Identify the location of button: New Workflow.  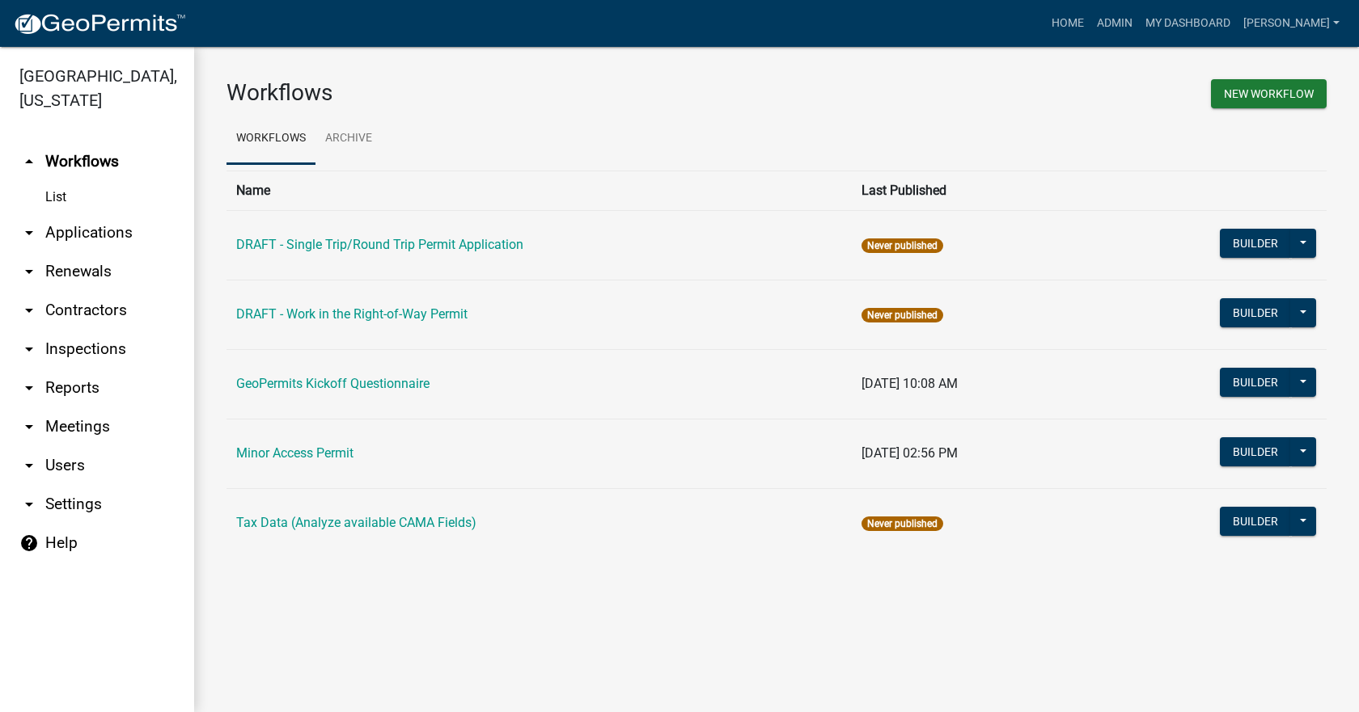
(1268, 94).